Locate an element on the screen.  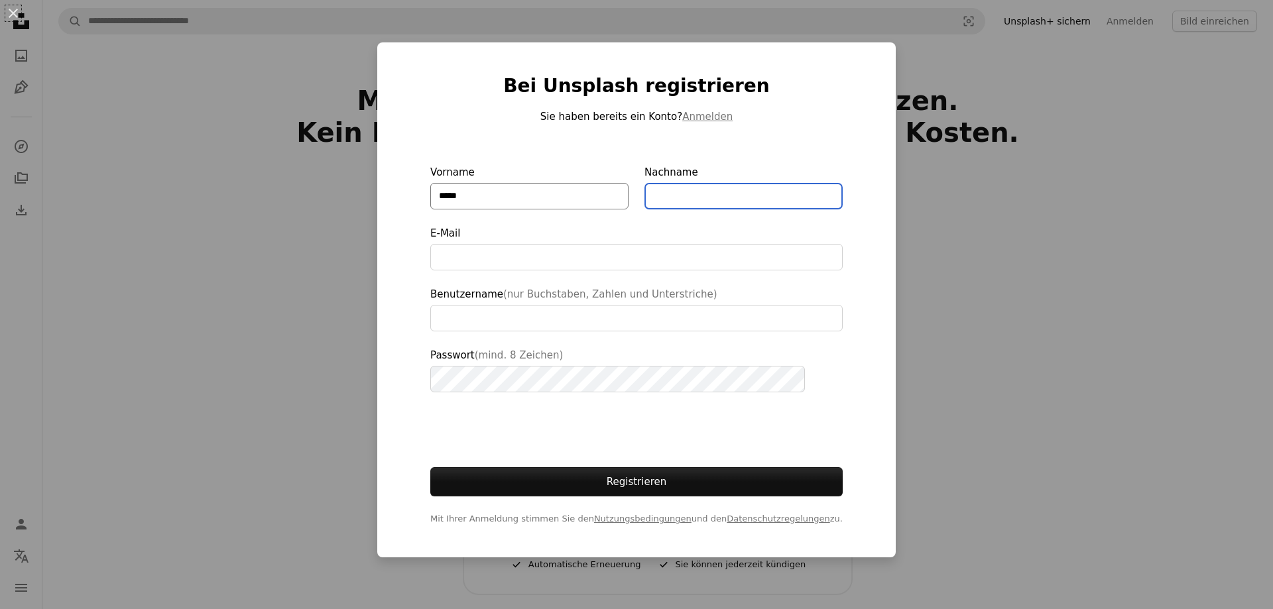
input: Passwort(mind. 8 Zeichen) is located at coordinates (617, 379).